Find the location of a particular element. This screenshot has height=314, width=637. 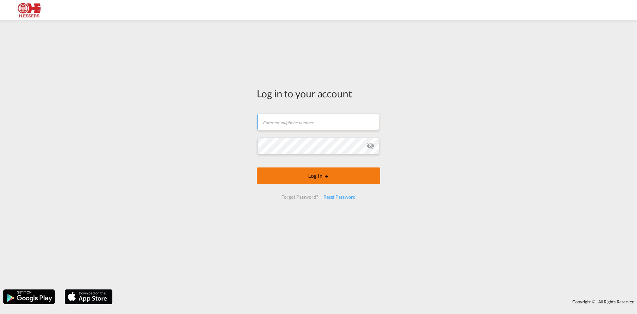

img: apple.png is located at coordinates (89, 296).